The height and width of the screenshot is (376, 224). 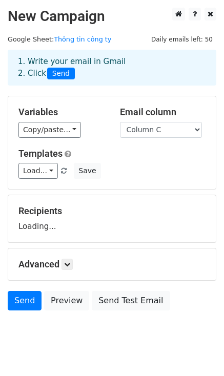 I want to click on h5: Recipients, so click(x=112, y=211).